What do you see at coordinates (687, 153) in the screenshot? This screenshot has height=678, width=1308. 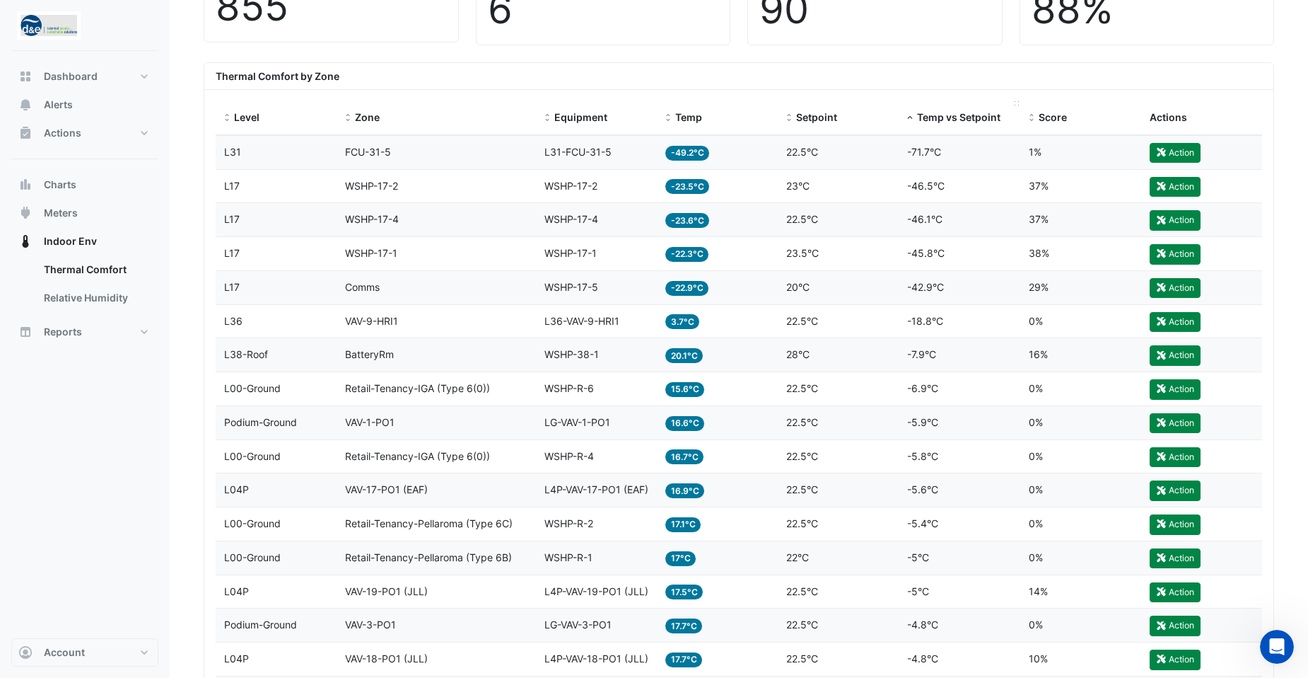 I see `span: -49.2°C` at bounding box center [687, 153].